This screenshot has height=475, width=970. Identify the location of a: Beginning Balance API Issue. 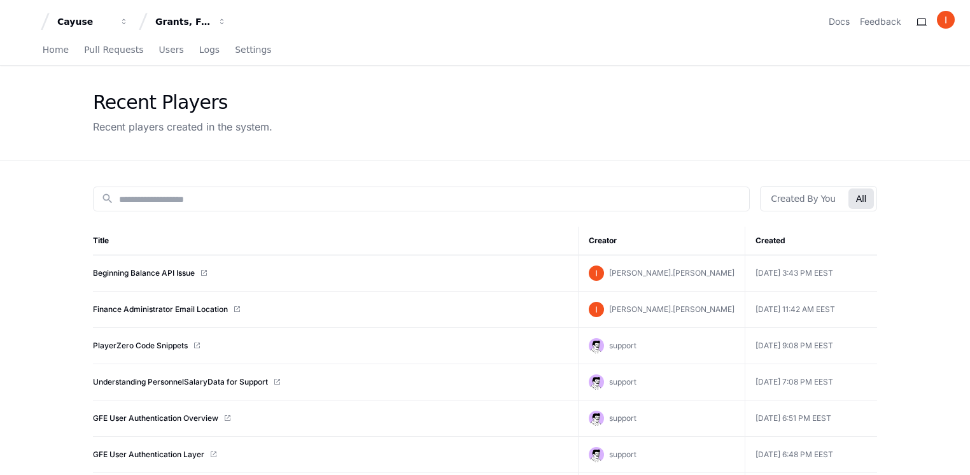
(144, 273).